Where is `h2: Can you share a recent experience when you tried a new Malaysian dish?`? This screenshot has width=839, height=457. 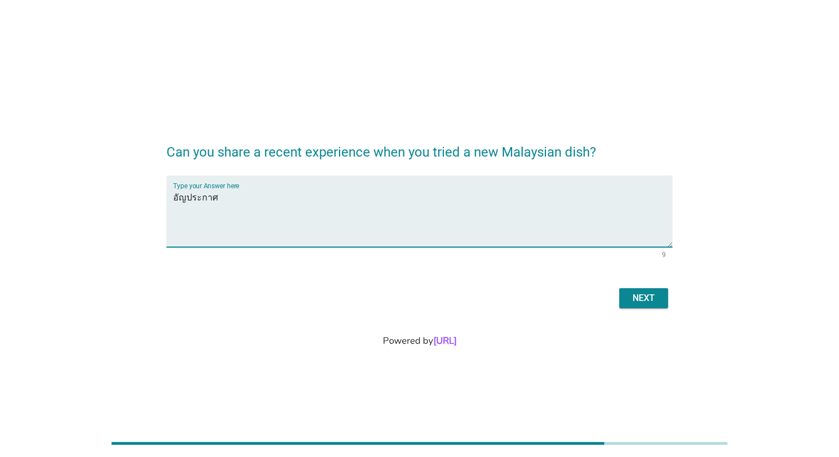 h2: Can you share a recent experience when you tried a new Malaysian dish? is located at coordinates (420, 147).